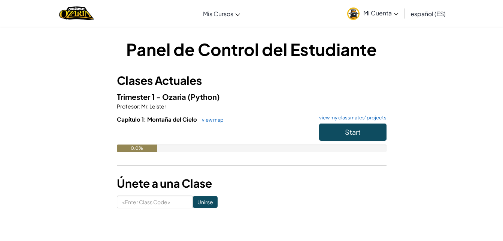 The width and height of the screenshot is (503, 241). What do you see at coordinates (153, 106) in the screenshot?
I see `span: Mr. Leister` at bounding box center [153, 106].